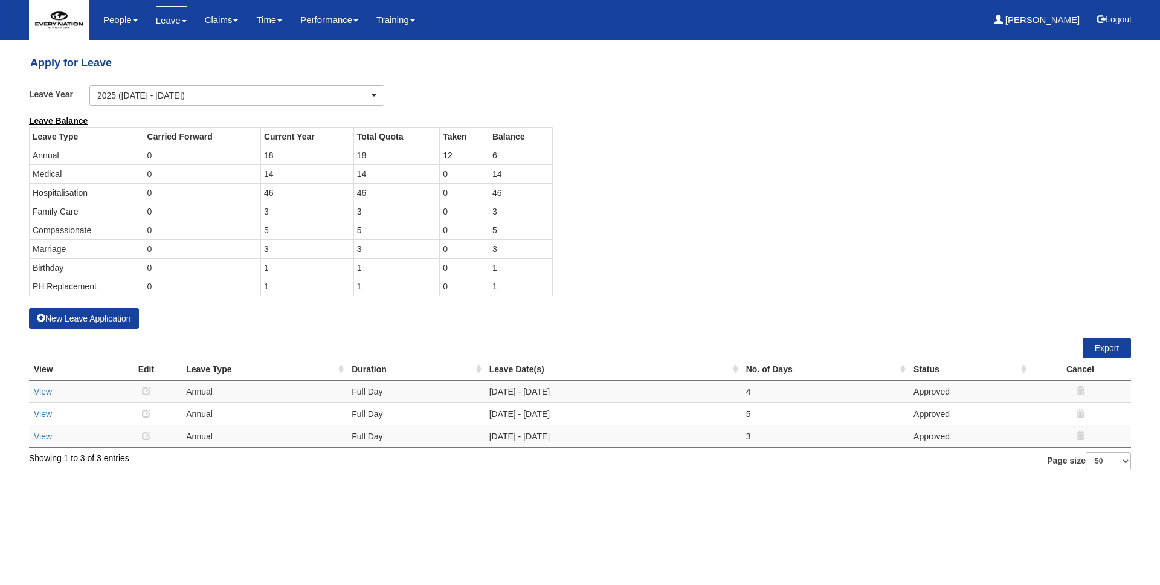 This screenshot has width=1160, height=585. Describe the element at coordinates (202, 136) in the screenshot. I see `th: Carried Forward` at that location.